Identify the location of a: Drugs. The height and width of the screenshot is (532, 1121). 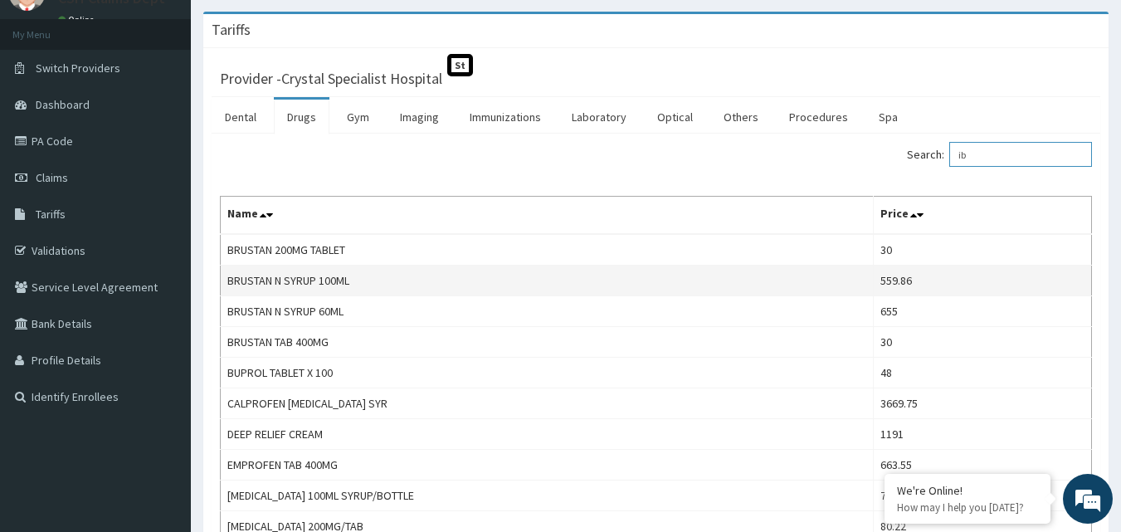
(301, 117).